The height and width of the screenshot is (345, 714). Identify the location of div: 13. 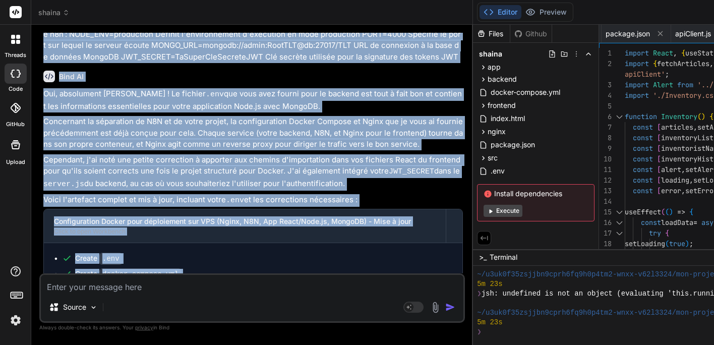
(605, 191).